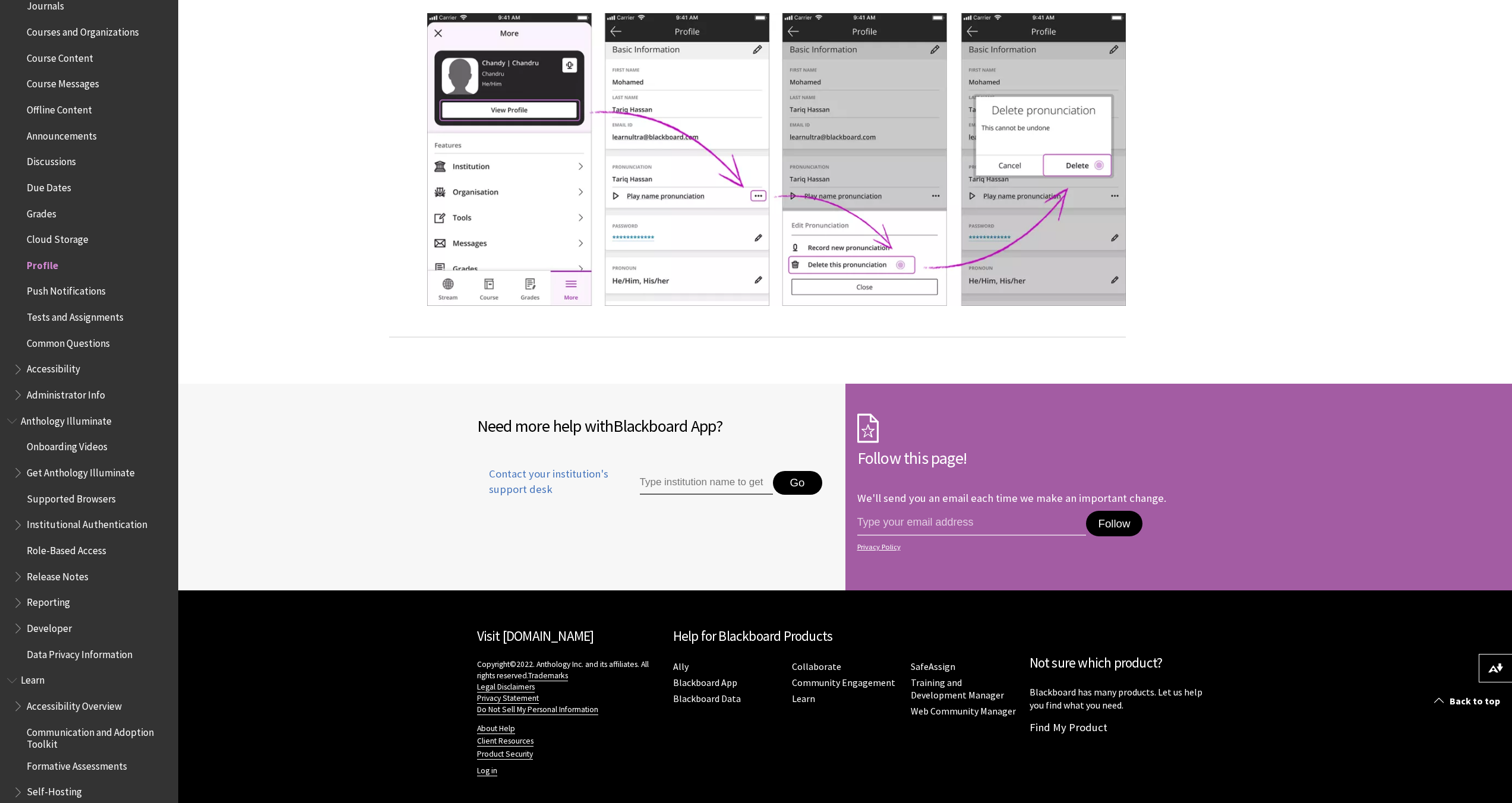  Describe the element at coordinates (77, 763) in the screenshot. I see `span: Formative Assessments` at that location.